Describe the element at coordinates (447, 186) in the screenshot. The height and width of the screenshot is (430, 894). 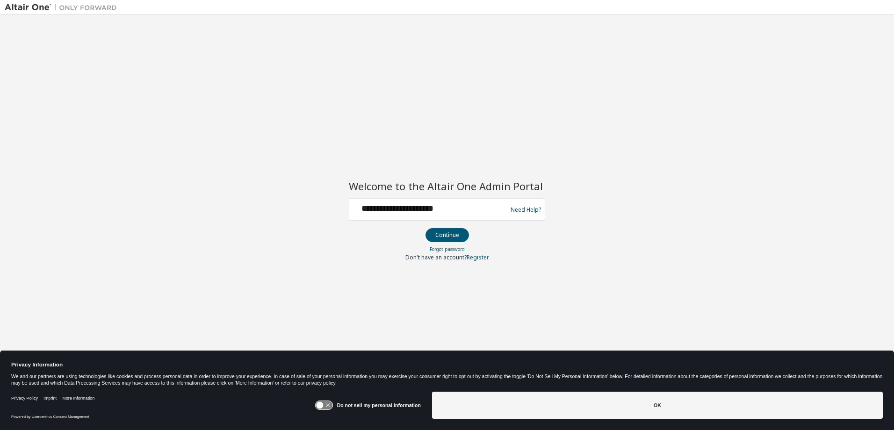
I see `h2: Welcome to the Altair One Admin Portal` at that location.